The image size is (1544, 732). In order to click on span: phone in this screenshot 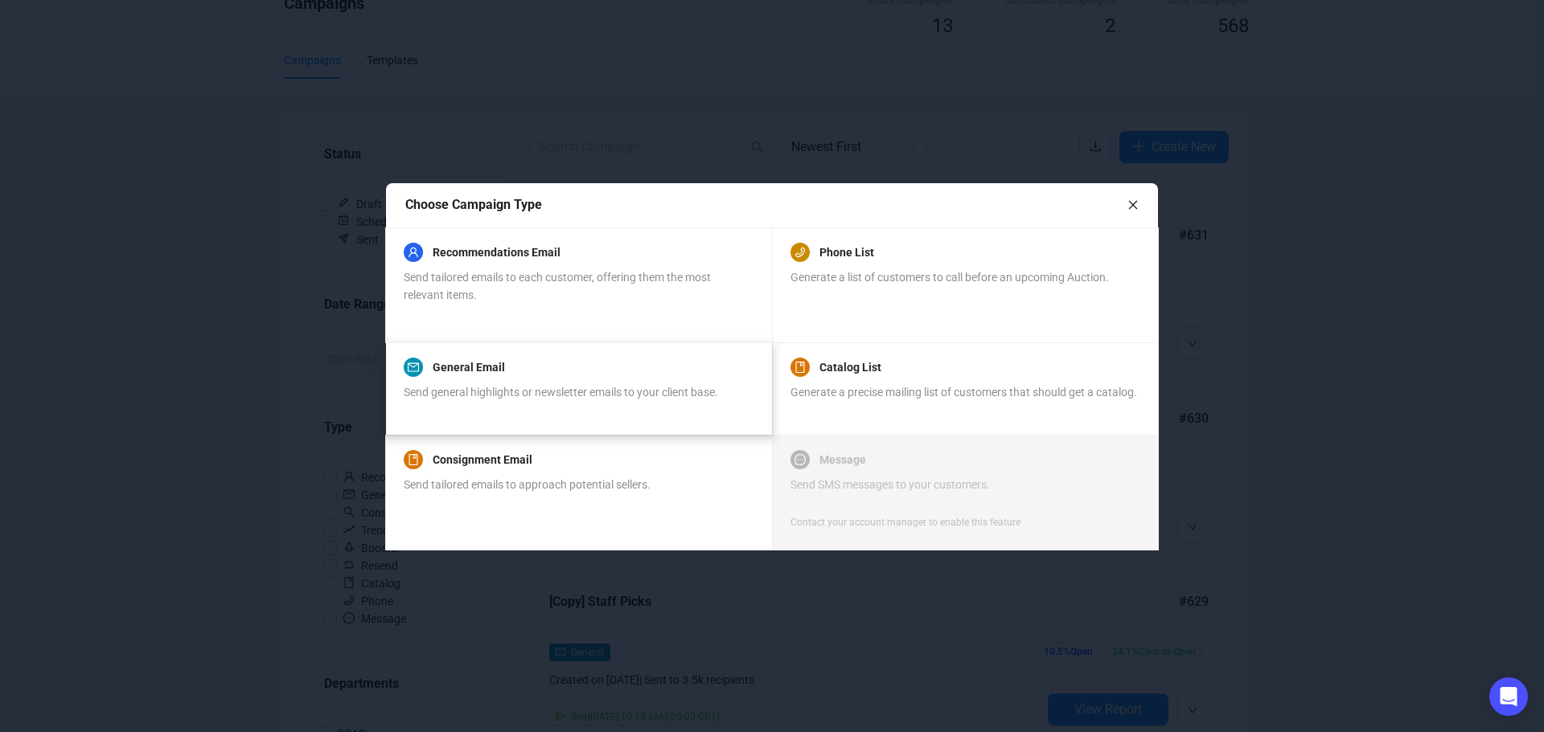, I will do `click(800, 252)`.